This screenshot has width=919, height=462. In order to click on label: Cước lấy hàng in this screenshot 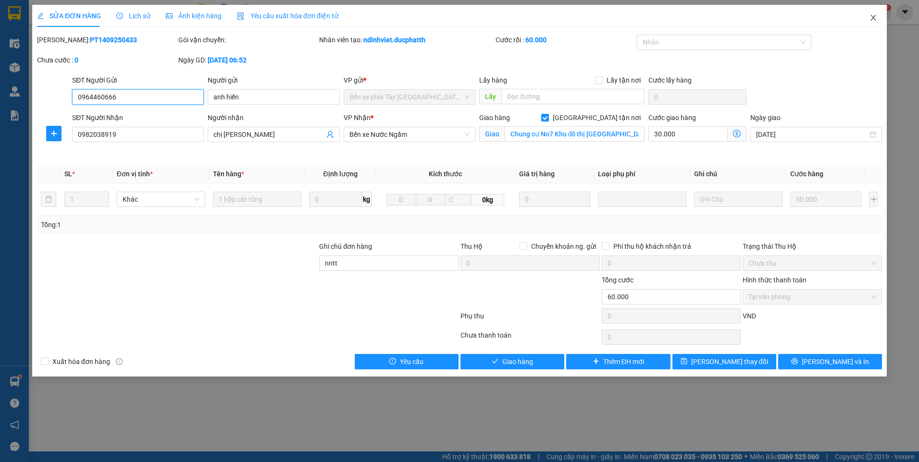, I will do `click(670, 80)`.